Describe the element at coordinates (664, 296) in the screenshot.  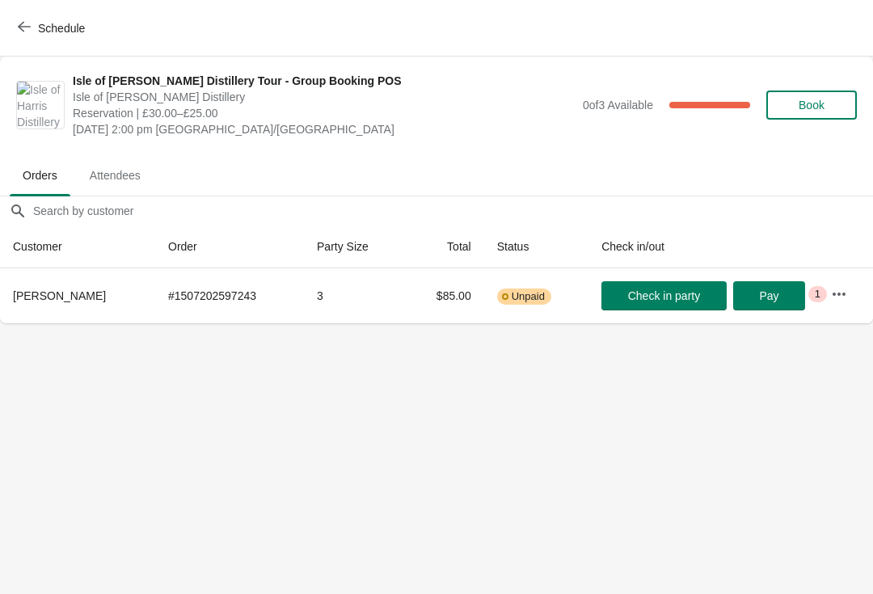
I see `button: Check in party` at that location.